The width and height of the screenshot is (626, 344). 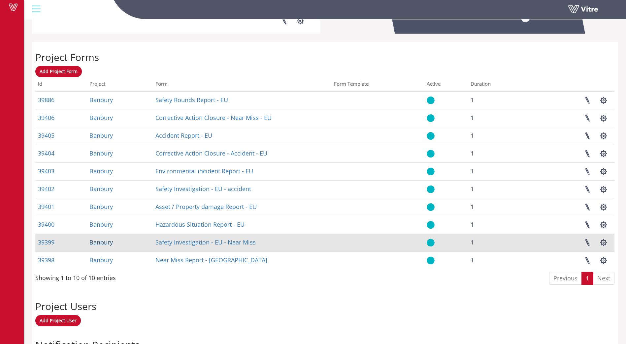 What do you see at coordinates (213, 118) in the screenshot?
I see `a: Corrective Action Closure - Near Miss - EU` at bounding box center [213, 118].